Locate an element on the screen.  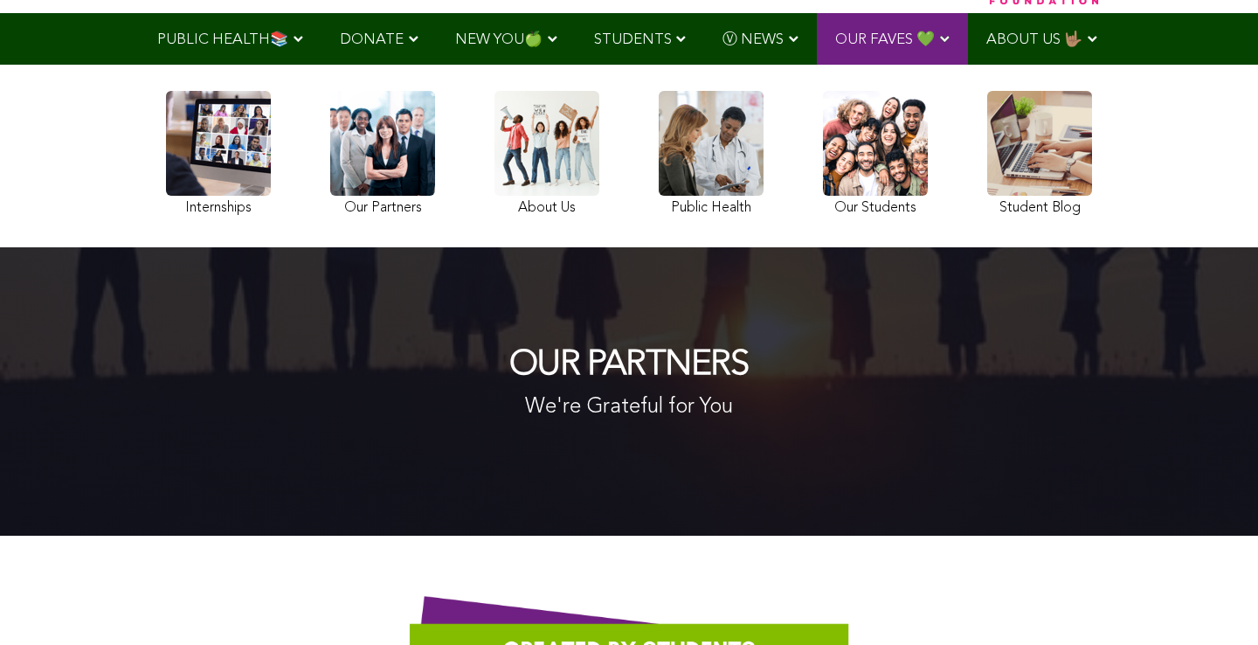
span: Ⓥ NEWS is located at coordinates (753, 39).